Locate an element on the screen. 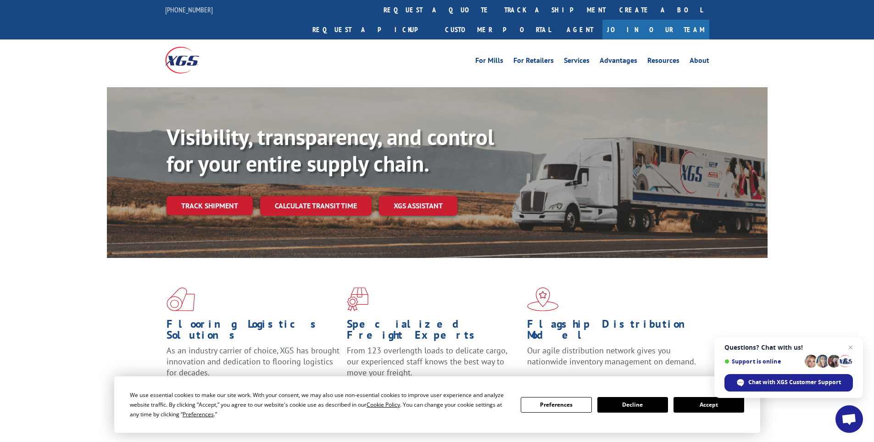  span: Questions? Chat with us! is located at coordinates (789, 347).